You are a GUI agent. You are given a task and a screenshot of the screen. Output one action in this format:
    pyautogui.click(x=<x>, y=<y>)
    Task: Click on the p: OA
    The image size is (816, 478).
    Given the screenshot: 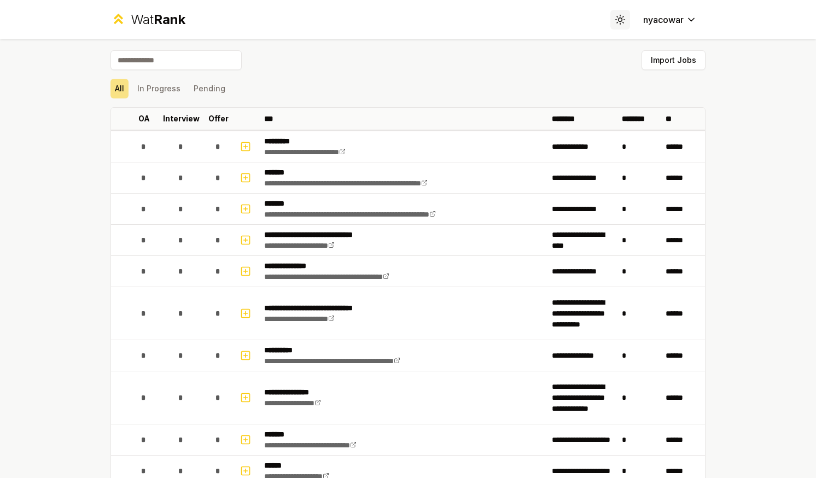 What is the action you would take?
    pyautogui.click(x=144, y=119)
    